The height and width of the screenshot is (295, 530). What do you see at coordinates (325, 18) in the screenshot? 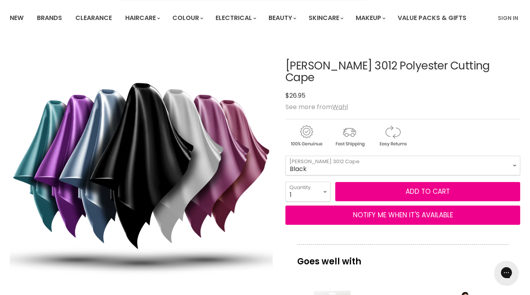
I see `a: Skincare` at bounding box center [325, 18].